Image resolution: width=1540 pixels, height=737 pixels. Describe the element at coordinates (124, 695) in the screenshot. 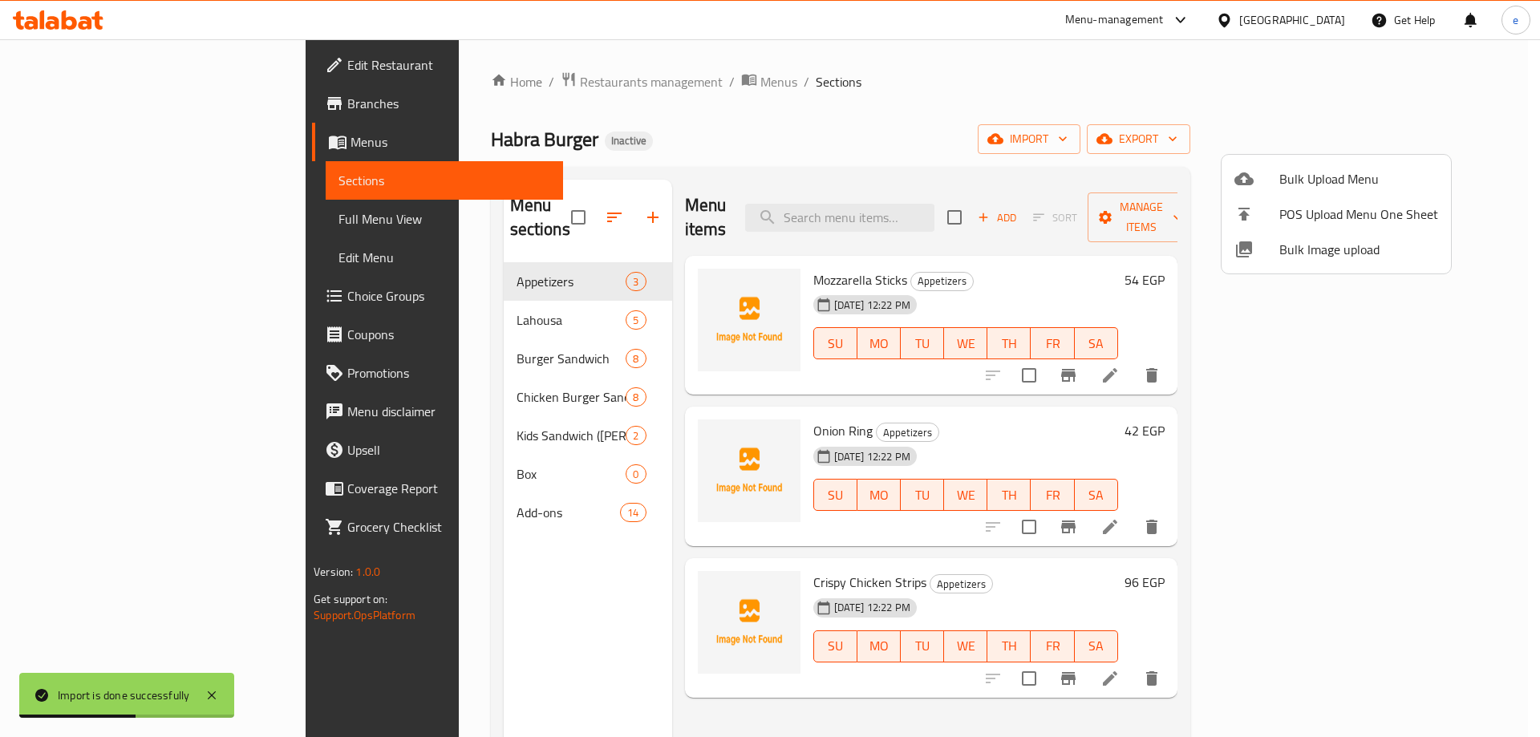

I see `div: Import is done successfully` at that location.